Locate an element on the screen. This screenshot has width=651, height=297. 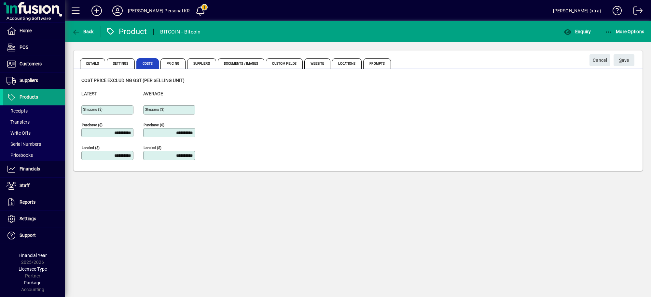
button: Add is located at coordinates (97, 11).